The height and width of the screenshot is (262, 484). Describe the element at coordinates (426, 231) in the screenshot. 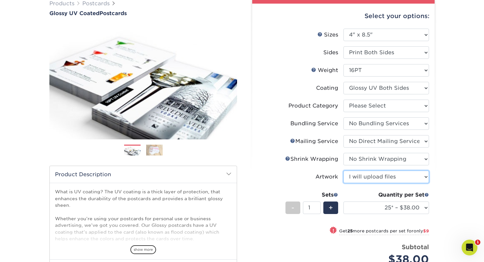

I see `span: $9` at that location.